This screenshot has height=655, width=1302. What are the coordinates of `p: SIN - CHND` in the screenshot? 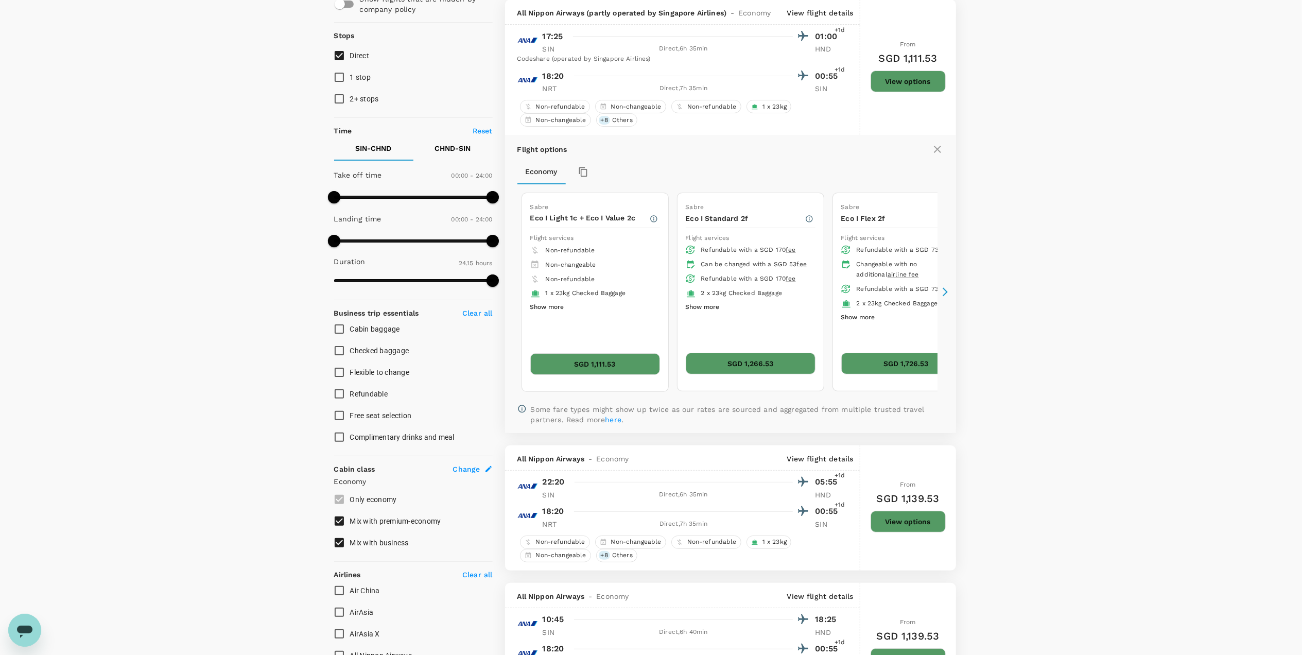 It's located at (374, 148).